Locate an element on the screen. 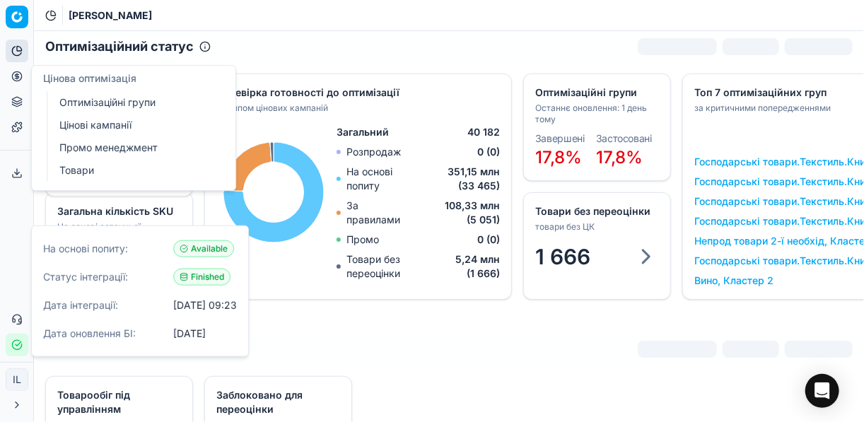 The image size is (864, 422). div: Заблоковано для переоцінки is located at coordinates (276, 402).